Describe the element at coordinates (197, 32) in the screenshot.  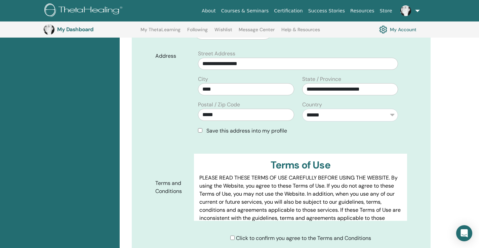
I see `a: Following` at that location.